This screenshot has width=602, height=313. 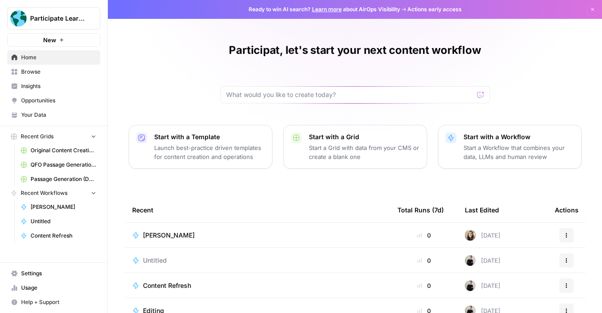 I want to click on span: Help + Support, so click(x=58, y=303).